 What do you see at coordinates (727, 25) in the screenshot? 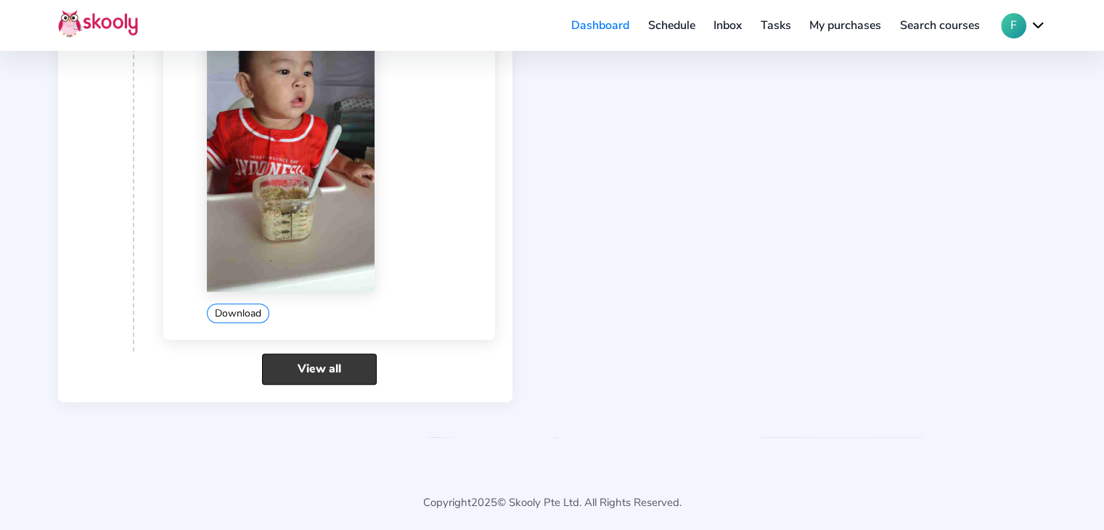
I see `a: Inbox` at bounding box center [727, 25].